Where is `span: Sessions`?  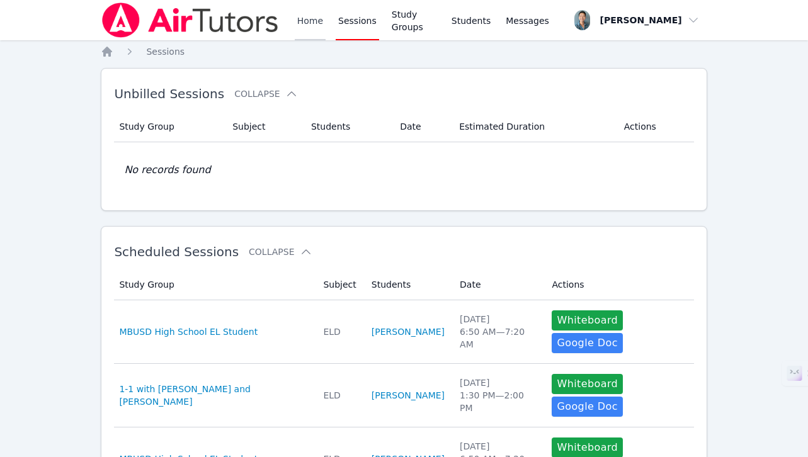
span: Sessions is located at coordinates (165, 52).